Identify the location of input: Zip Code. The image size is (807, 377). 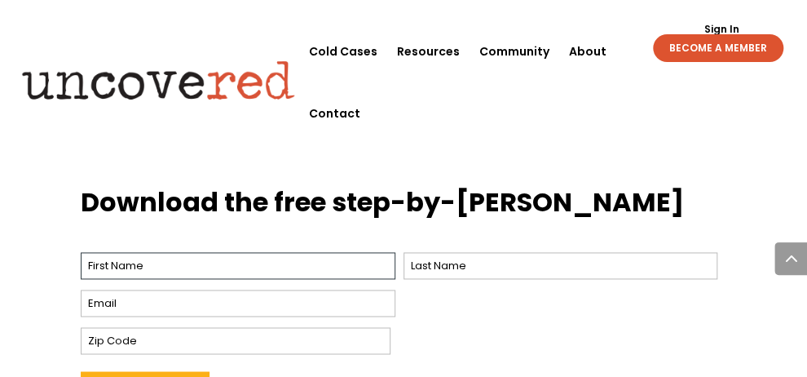
(236, 340).